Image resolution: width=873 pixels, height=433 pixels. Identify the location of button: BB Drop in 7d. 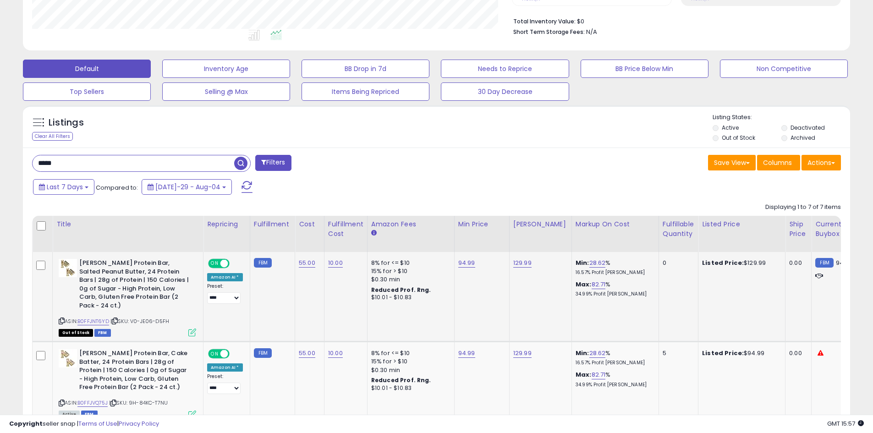
(365, 69).